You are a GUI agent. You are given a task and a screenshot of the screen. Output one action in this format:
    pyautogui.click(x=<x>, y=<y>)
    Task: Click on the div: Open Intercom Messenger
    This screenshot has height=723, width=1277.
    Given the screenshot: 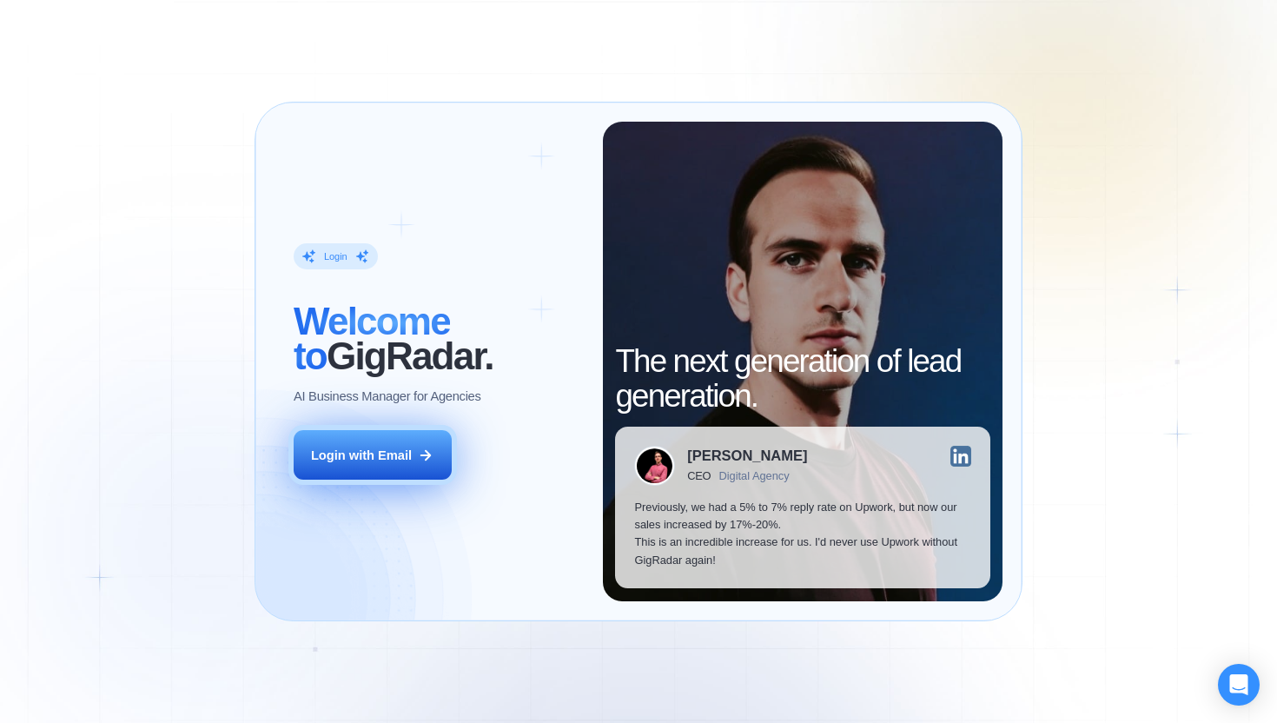 What is the action you would take?
    pyautogui.click(x=1238, y=684)
    